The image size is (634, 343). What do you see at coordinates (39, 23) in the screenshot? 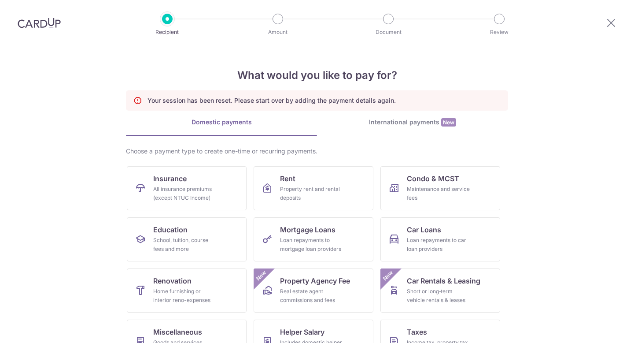
I see `img: CardUp` at bounding box center [39, 23].